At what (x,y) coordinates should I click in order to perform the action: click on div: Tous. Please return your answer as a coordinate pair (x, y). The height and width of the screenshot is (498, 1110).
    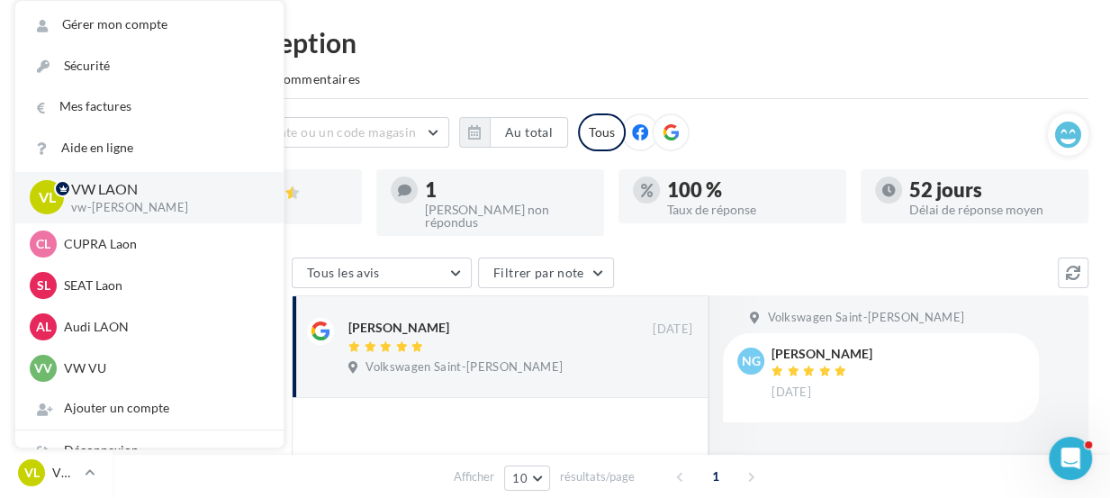
    Looking at the image, I should click on (601, 132).